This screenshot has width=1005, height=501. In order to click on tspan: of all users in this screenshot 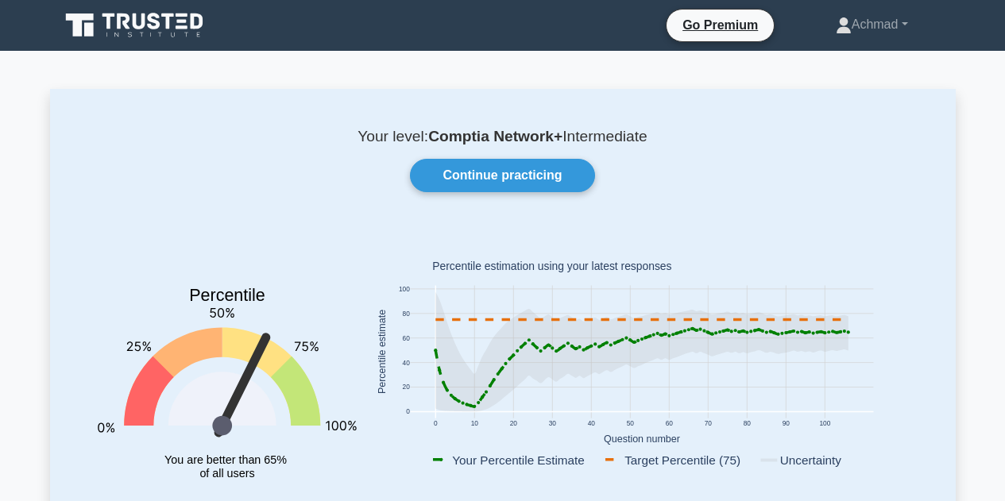, I will do `click(226, 474)`.